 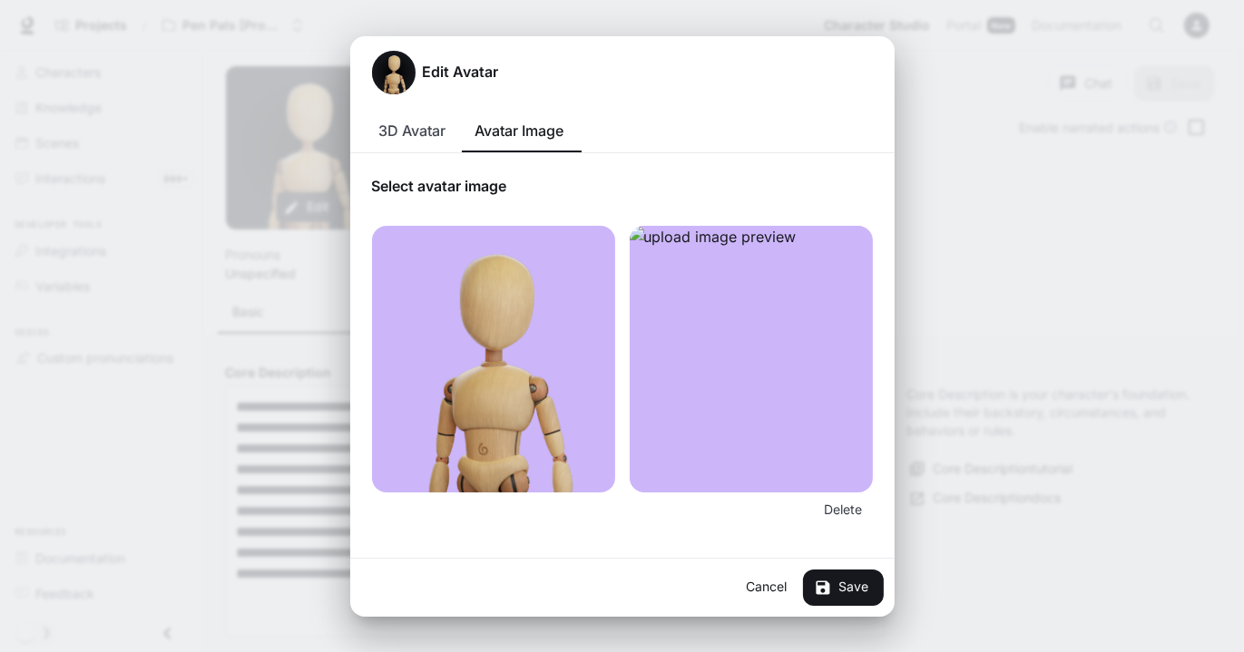 I want to click on button: 3D Avatar, so click(x=413, y=131).